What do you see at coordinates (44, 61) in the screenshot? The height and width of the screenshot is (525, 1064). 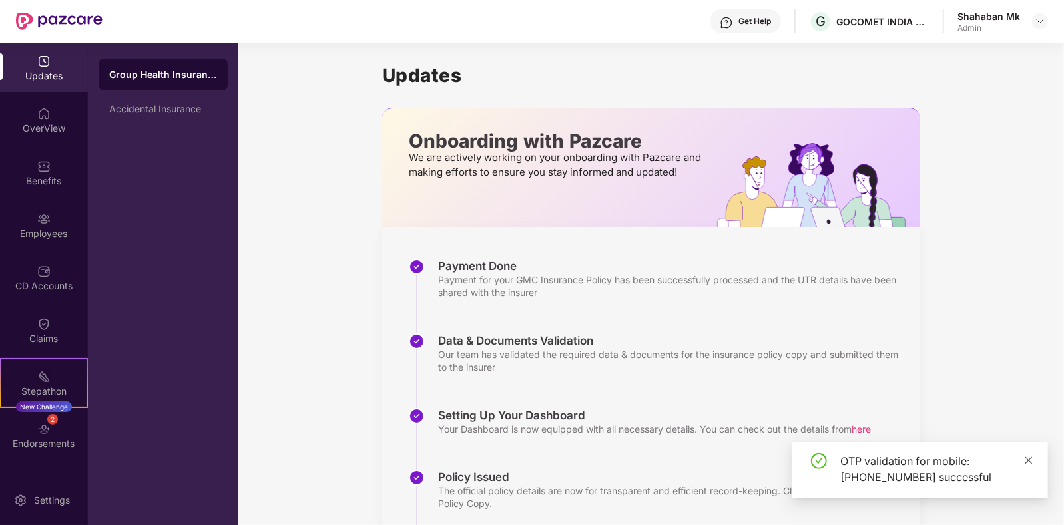 I see `img: svg+xml;base64,PHN2ZyBpZD0iVXBkYXRlZCIgeG1sbnM9Imh0dHA6Ly93d3cudzMub3JnLzIwMDAvc3ZnIiB3aWR0aD0iMj...` at bounding box center [44, 61].